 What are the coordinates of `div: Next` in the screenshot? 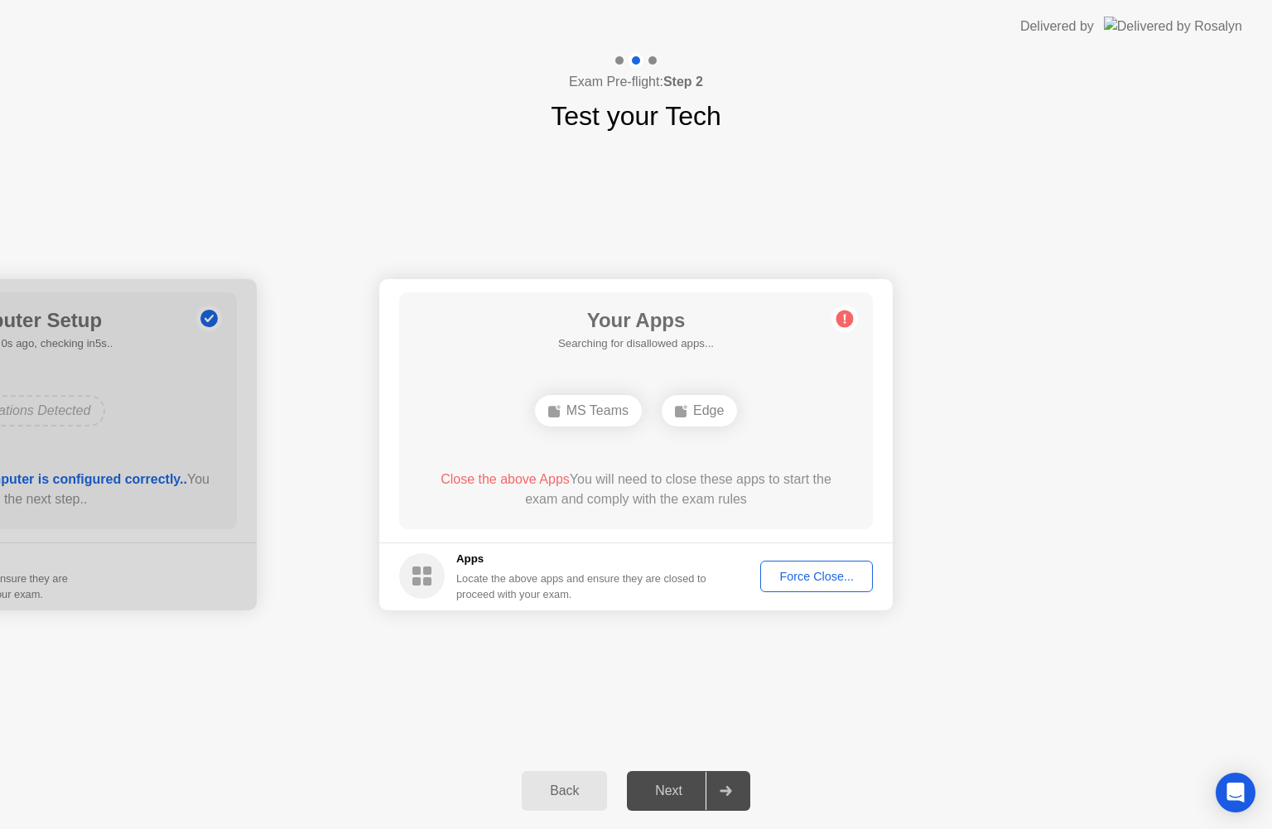 It's located at (669, 791).